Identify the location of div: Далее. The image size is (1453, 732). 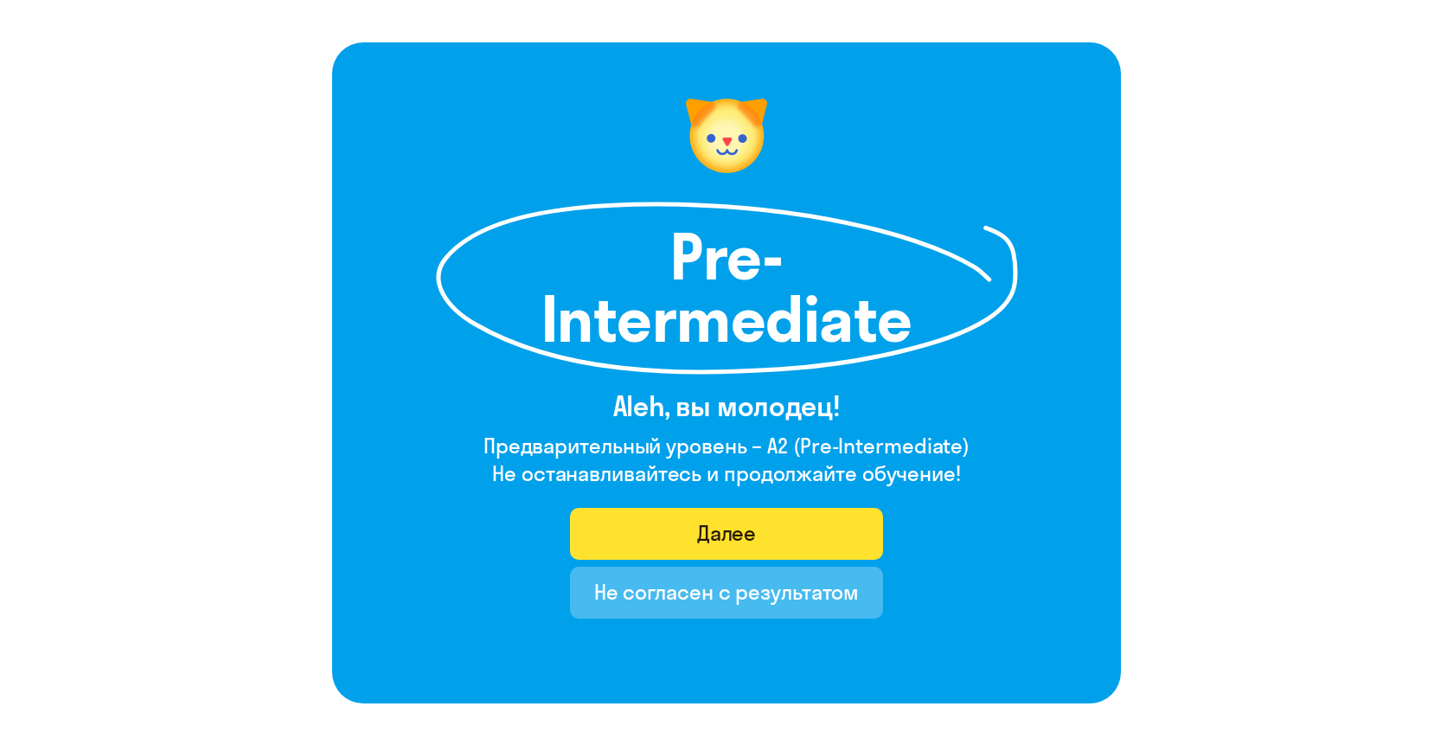
(727, 533).